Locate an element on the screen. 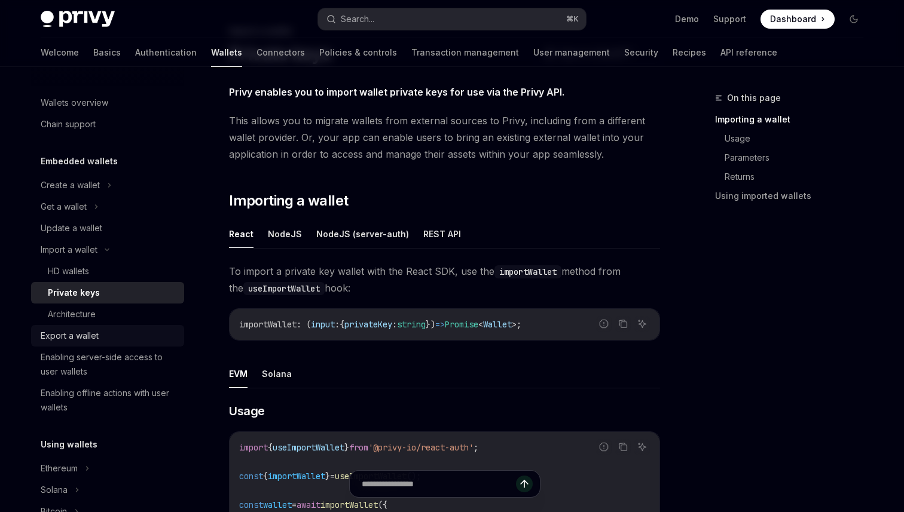 The width and height of the screenshot is (904, 512). a: User management is located at coordinates (572, 53).